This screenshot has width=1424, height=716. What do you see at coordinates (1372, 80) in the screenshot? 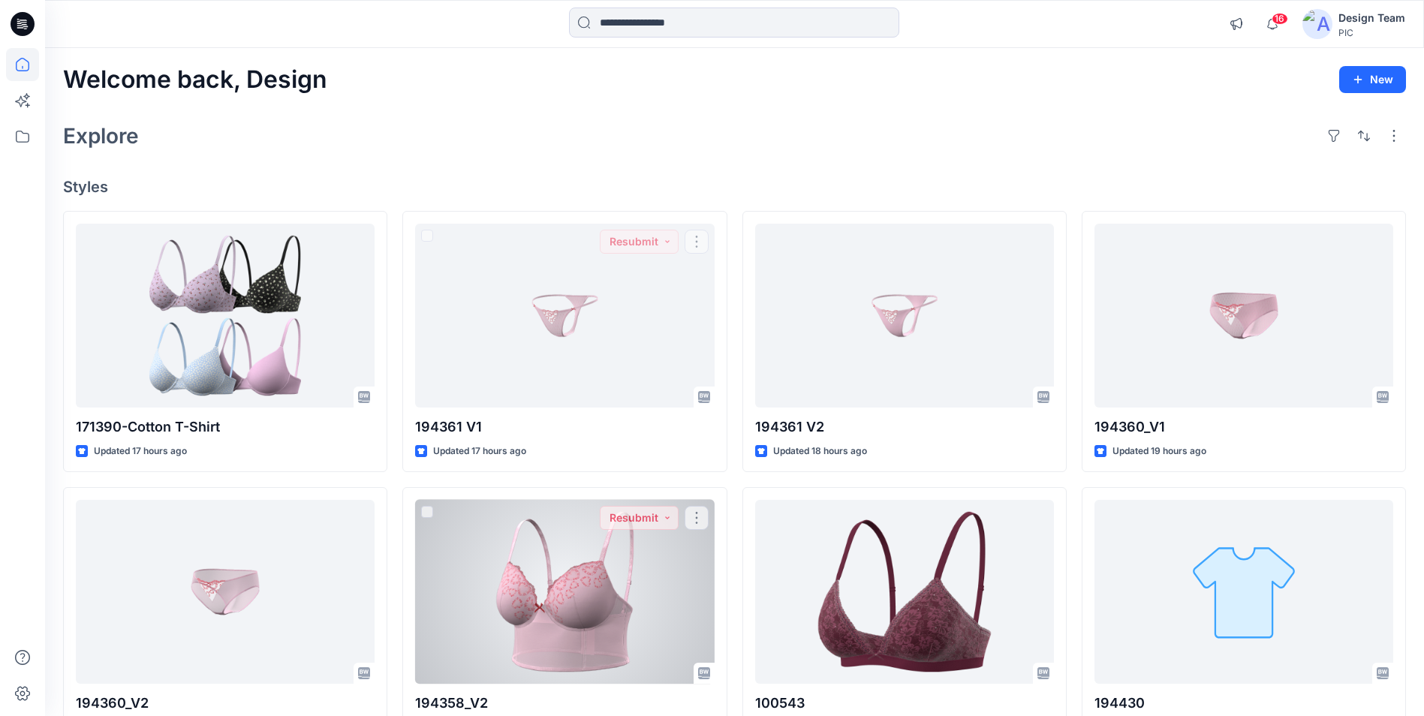
I see `button: New` at bounding box center [1372, 80].